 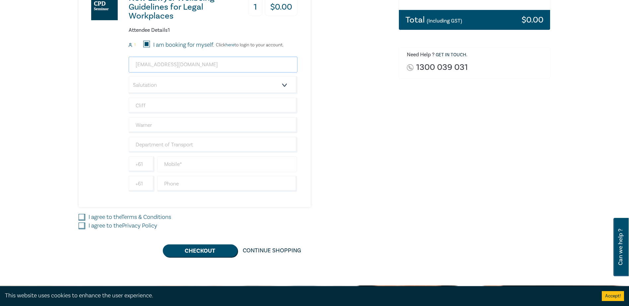 I want to click on h6: Need Help ? ., so click(x=476, y=55).